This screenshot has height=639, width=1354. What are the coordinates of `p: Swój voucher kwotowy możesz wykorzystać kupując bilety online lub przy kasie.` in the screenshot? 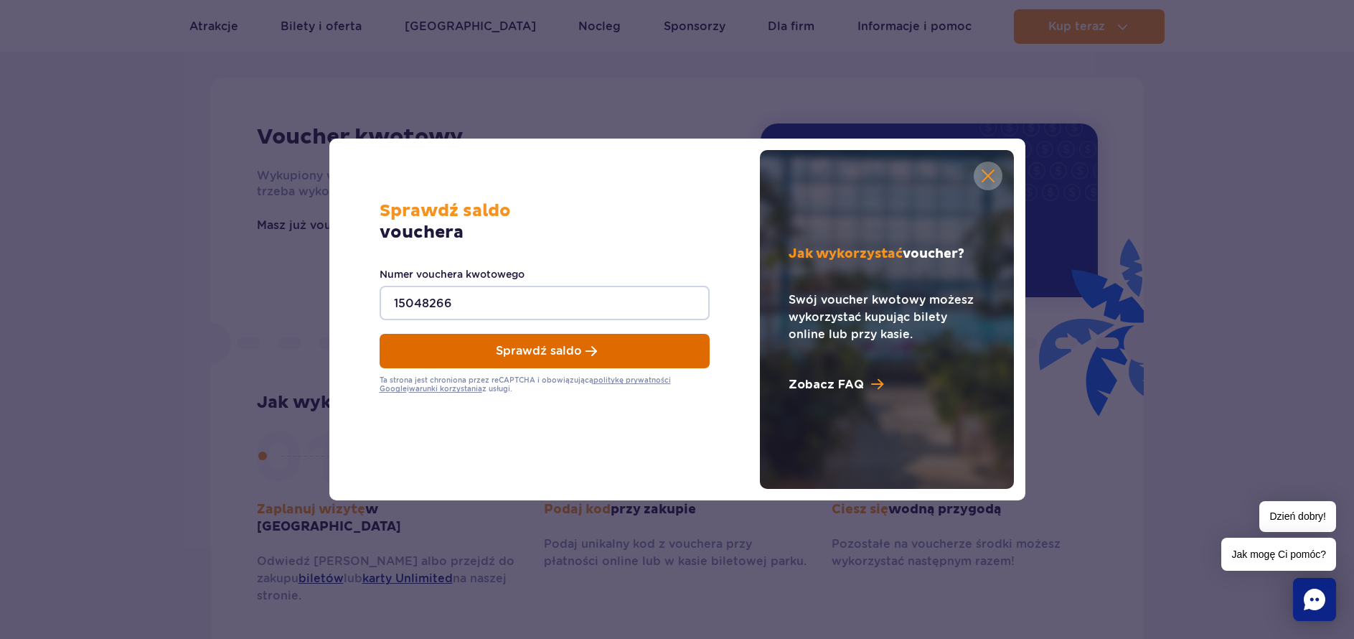 It's located at (887, 317).